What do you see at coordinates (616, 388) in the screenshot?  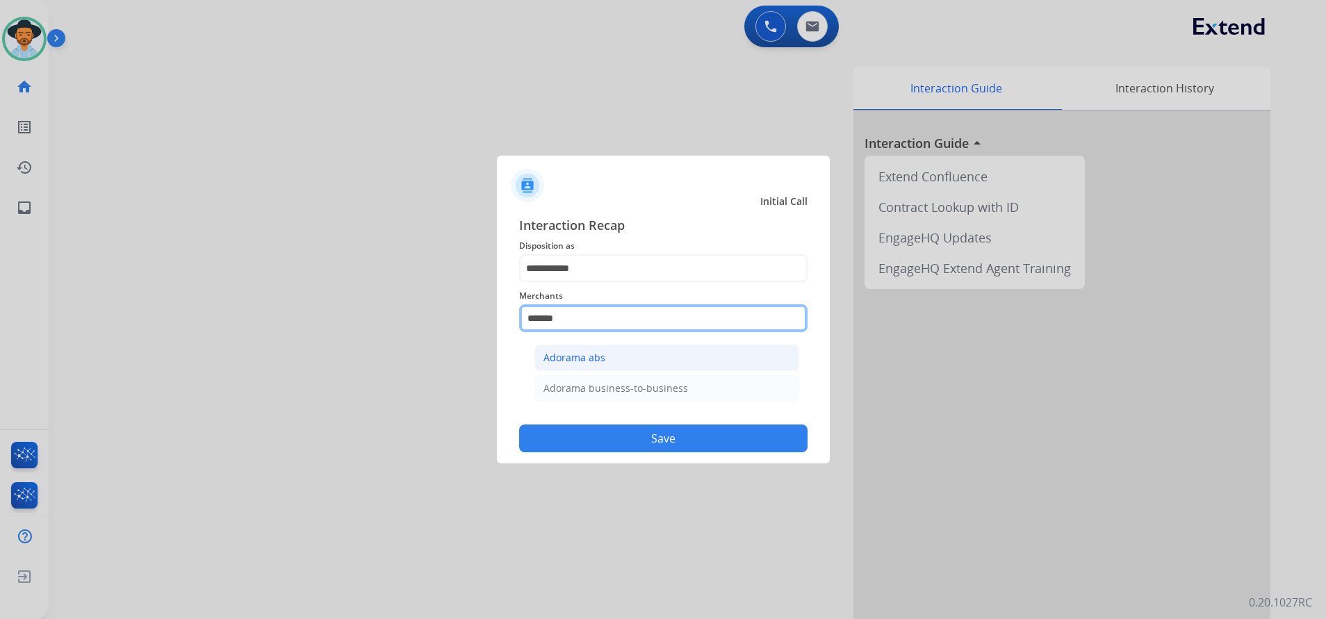 I see `div: Adorama business-to-business` at bounding box center [616, 388].